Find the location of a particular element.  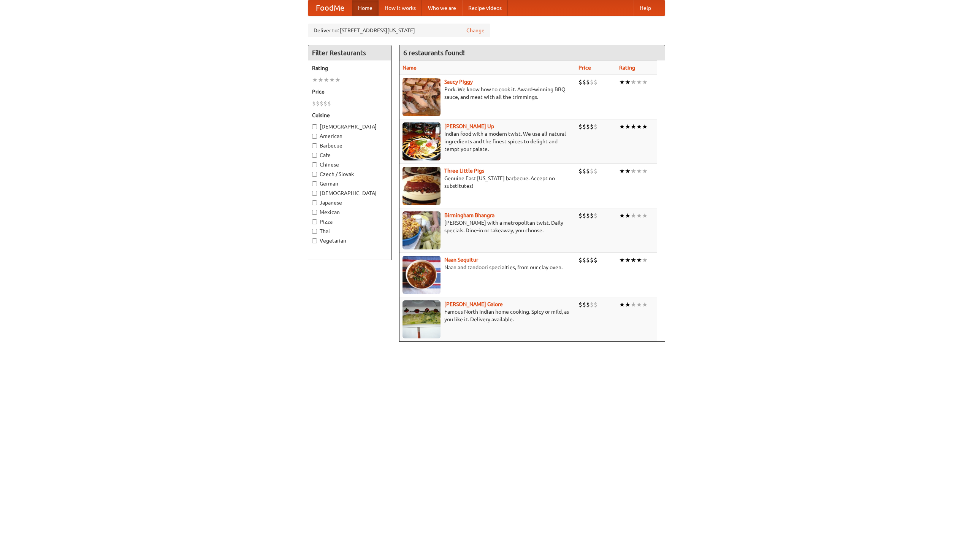

img: naansequitur.jpg is located at coordinates (422, 275).